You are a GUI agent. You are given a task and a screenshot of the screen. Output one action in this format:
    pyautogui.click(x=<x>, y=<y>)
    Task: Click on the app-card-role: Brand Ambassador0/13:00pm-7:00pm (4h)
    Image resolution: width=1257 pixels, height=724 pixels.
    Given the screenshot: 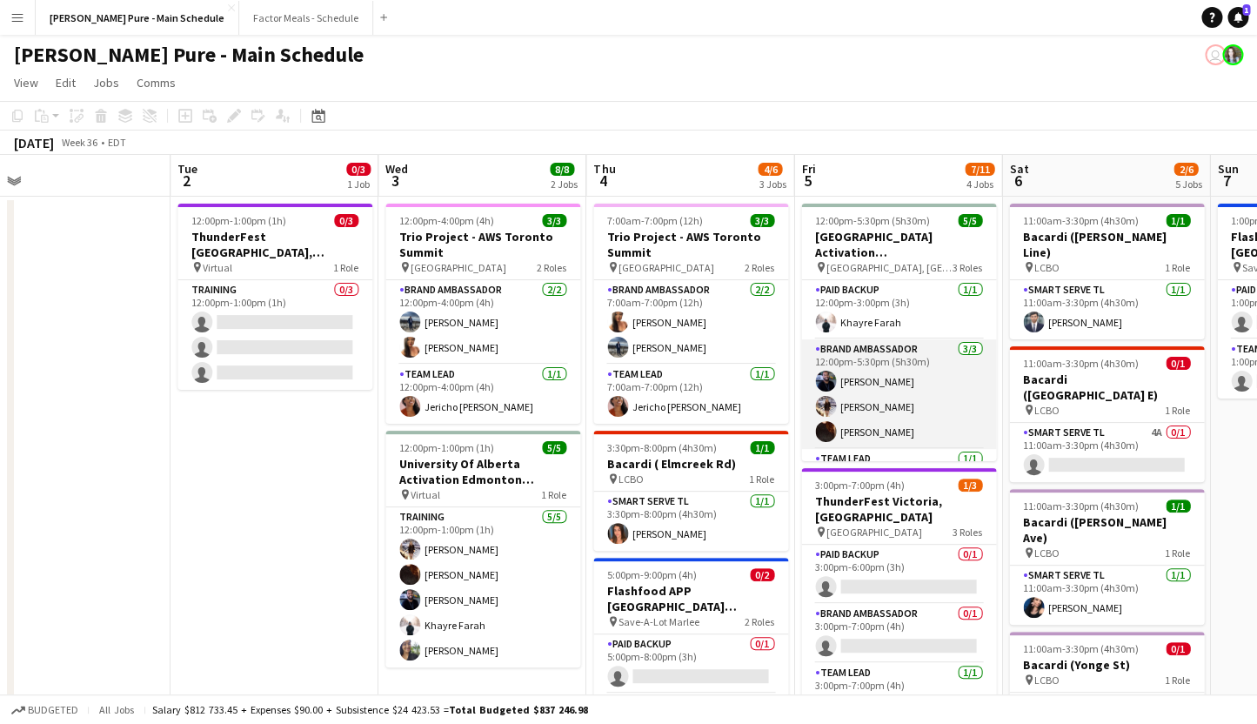 What is the action you would take?
    pyautogui.click(x=899, y=633)
    